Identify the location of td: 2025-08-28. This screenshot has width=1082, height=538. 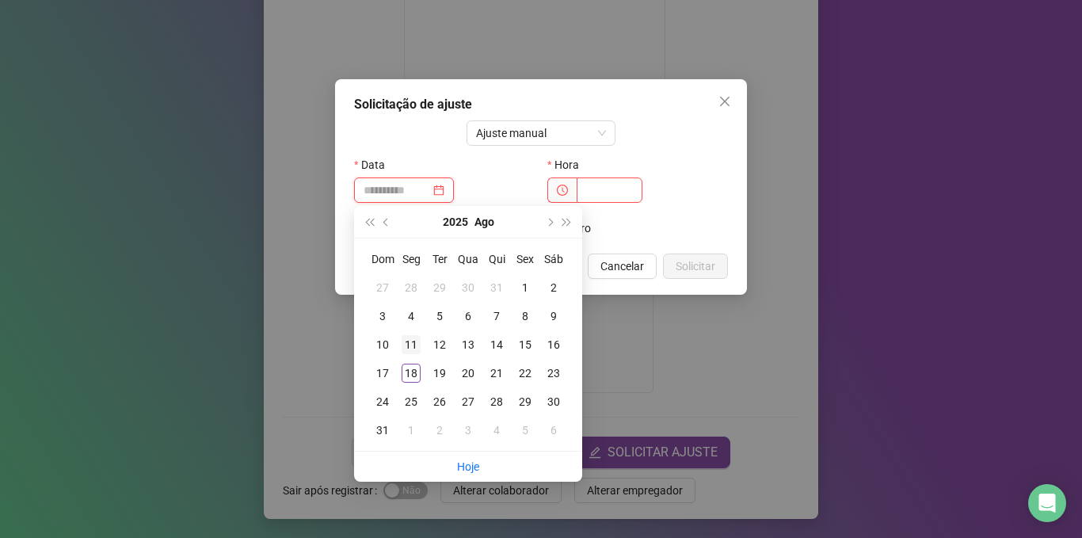
(497, 402).